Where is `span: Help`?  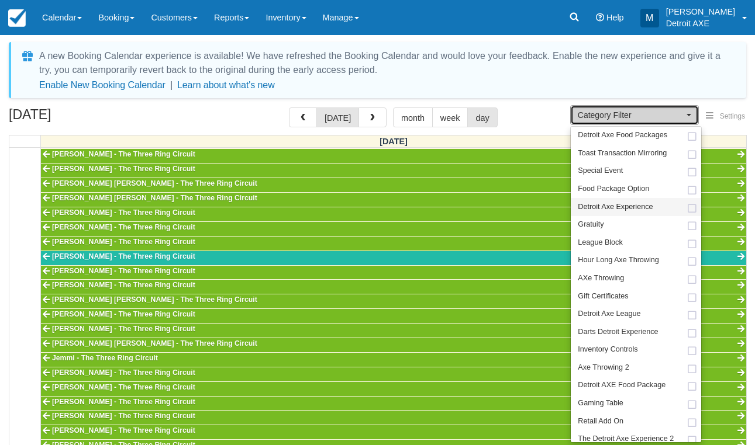 span: Help is located at coordinates (615, 18).